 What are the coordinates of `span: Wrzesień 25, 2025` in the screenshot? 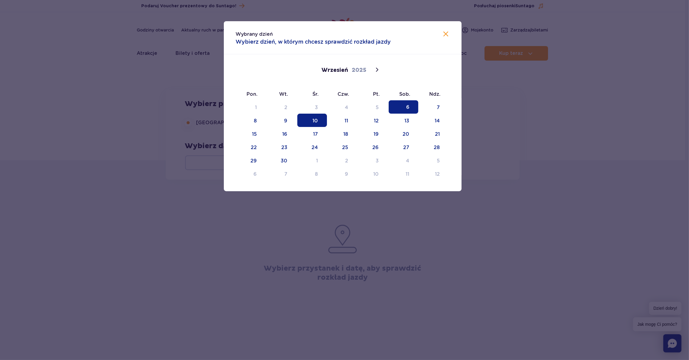 It's located at (343, 147).